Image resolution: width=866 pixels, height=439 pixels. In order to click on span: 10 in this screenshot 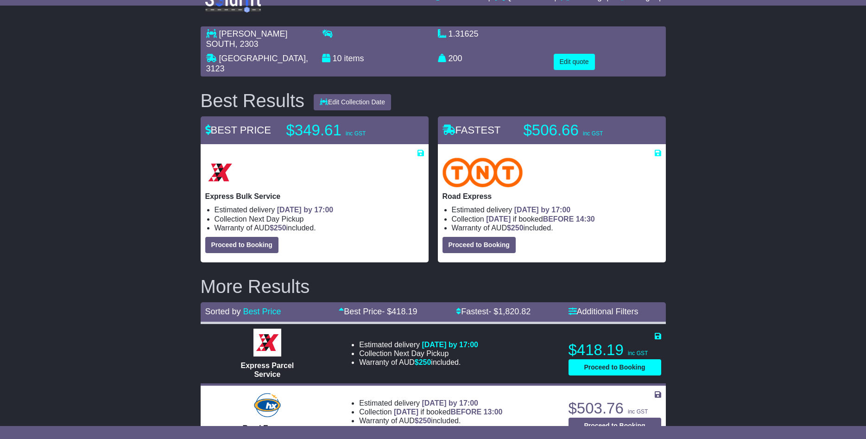, I will do `click(337, 58)`.